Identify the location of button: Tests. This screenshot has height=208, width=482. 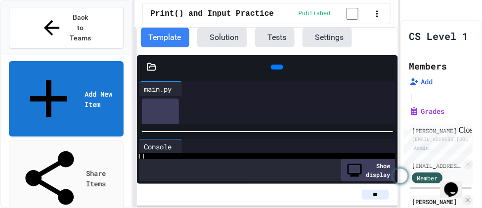
(275, 38).